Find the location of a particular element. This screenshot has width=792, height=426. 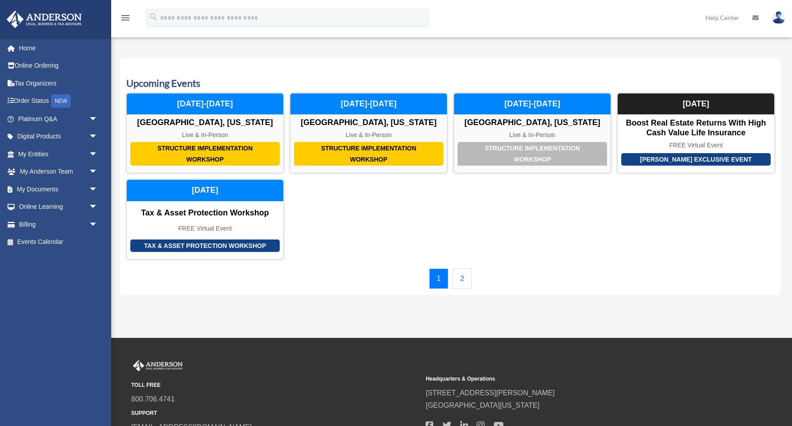

a: My Anderson Teamarrow_drop_down is located at coordinates (59, 172).